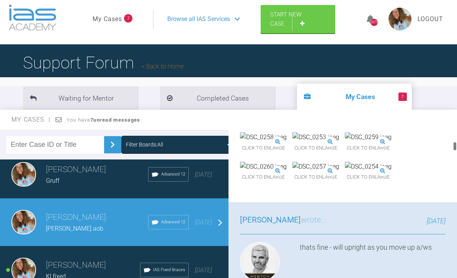 The height and width of the screenshot is (278, 457). Describe the element at coordinates (316, 167) in the screenshot. I see `img: DSC_0257.jpeg` at that location.